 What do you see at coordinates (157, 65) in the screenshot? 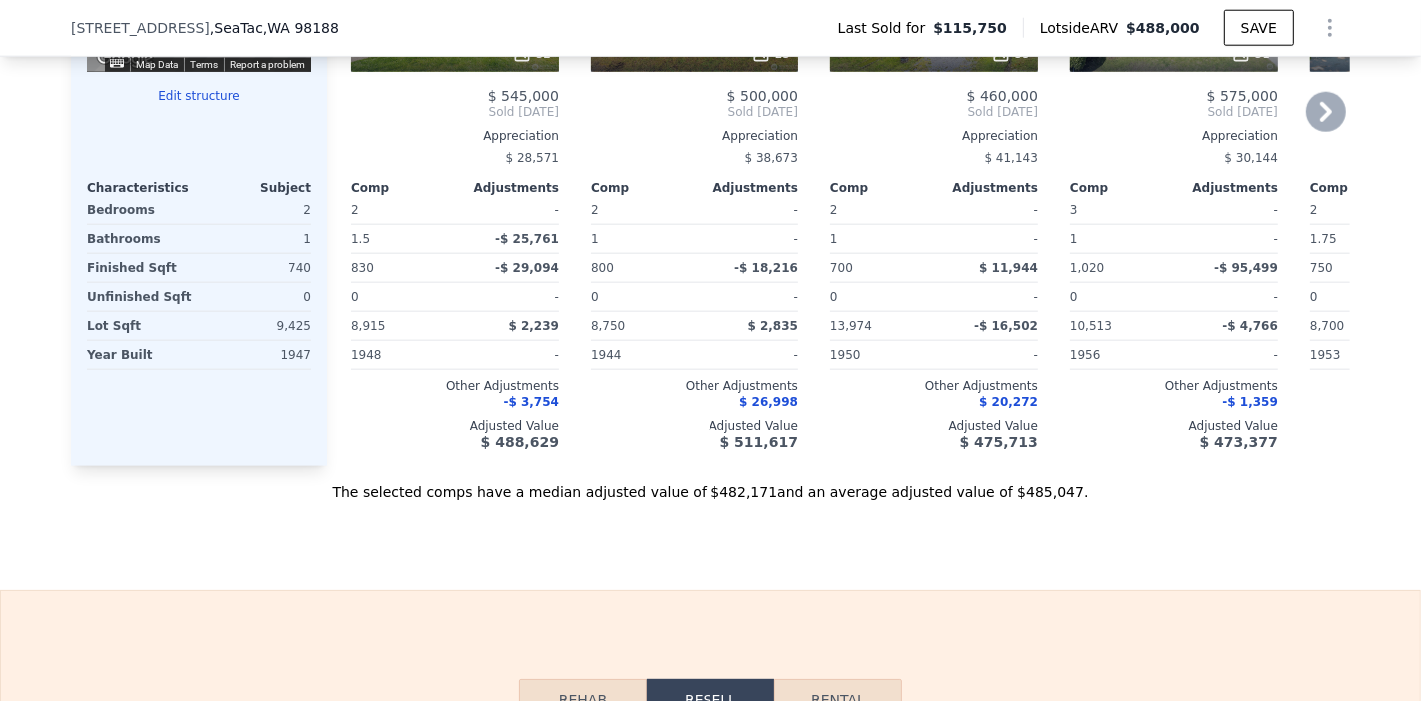
I see `button: Map Data` at bounding box center [157, 65].